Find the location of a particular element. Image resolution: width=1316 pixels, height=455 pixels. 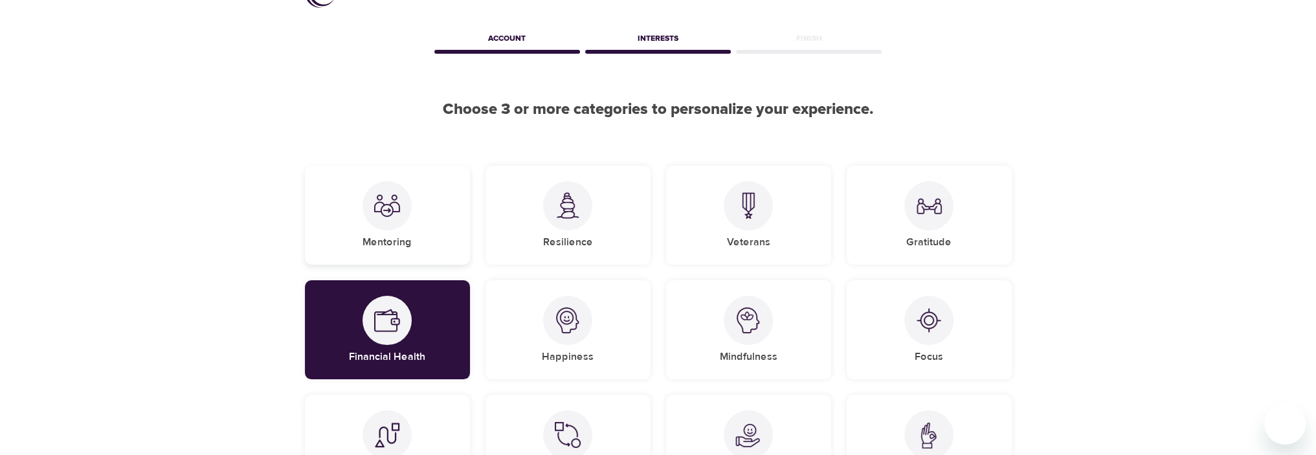

div: VeteransVeterans is located at coordinates (748, 215).